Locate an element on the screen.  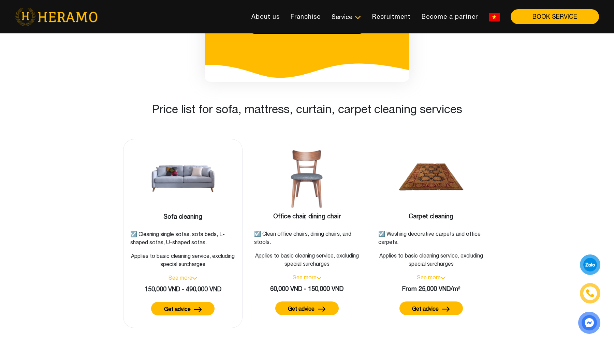
img: Carpet cleaning is located at coordinates (431, 179).